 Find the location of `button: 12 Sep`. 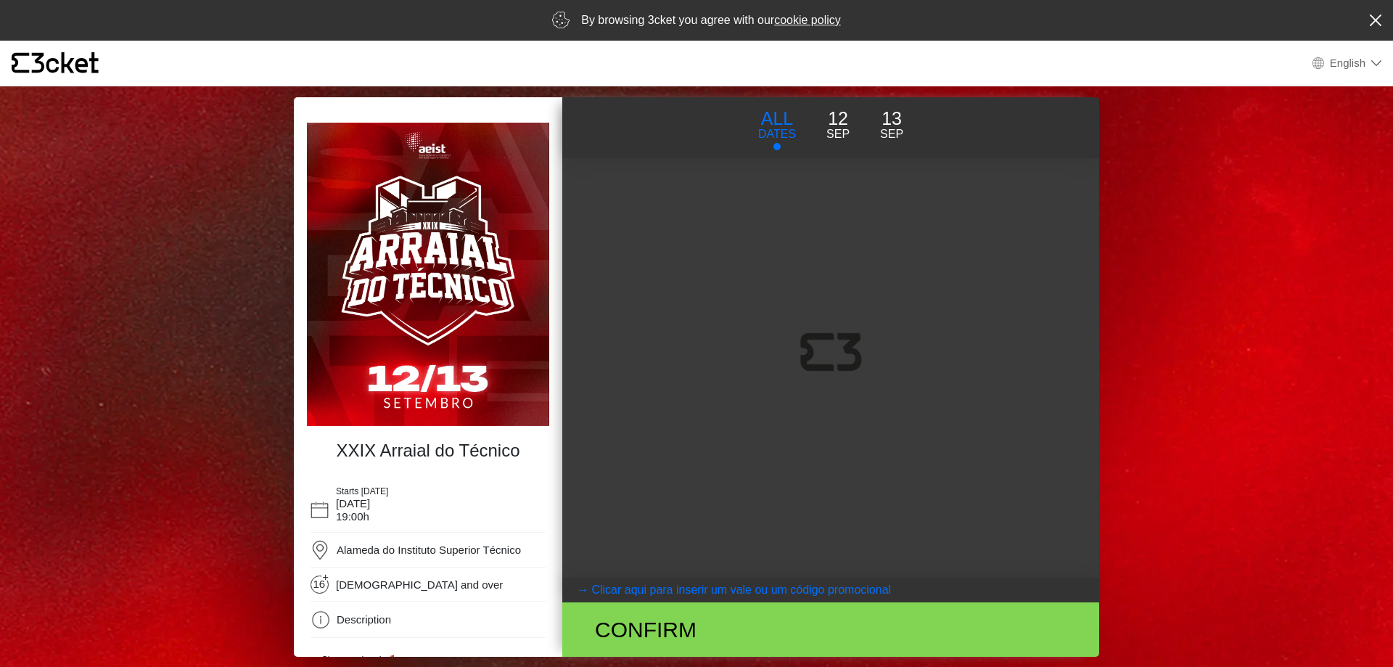

button: 12 Sep is located at coordinates (838, 124).